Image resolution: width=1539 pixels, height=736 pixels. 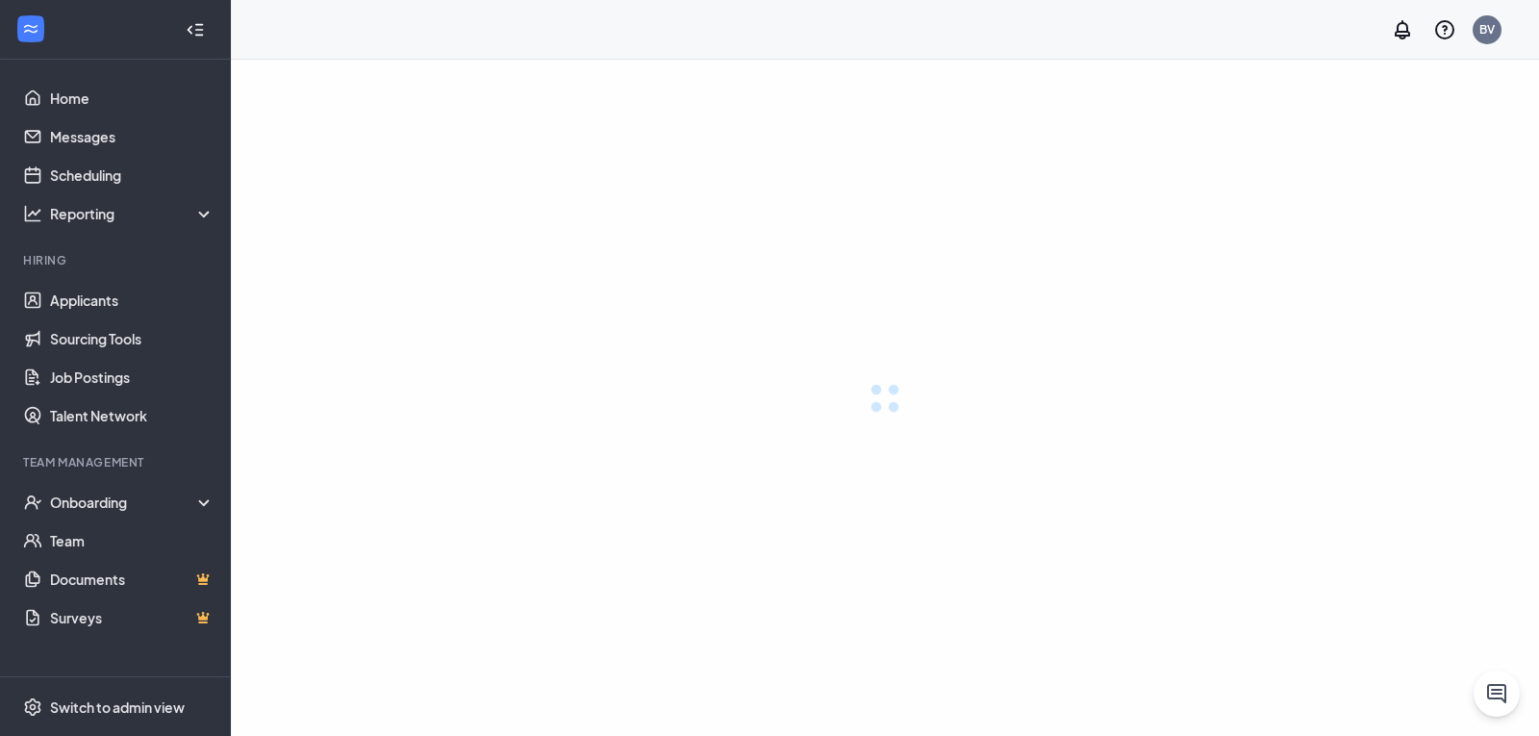 I want to click on div: Reporting, so click(x=133, y=214).